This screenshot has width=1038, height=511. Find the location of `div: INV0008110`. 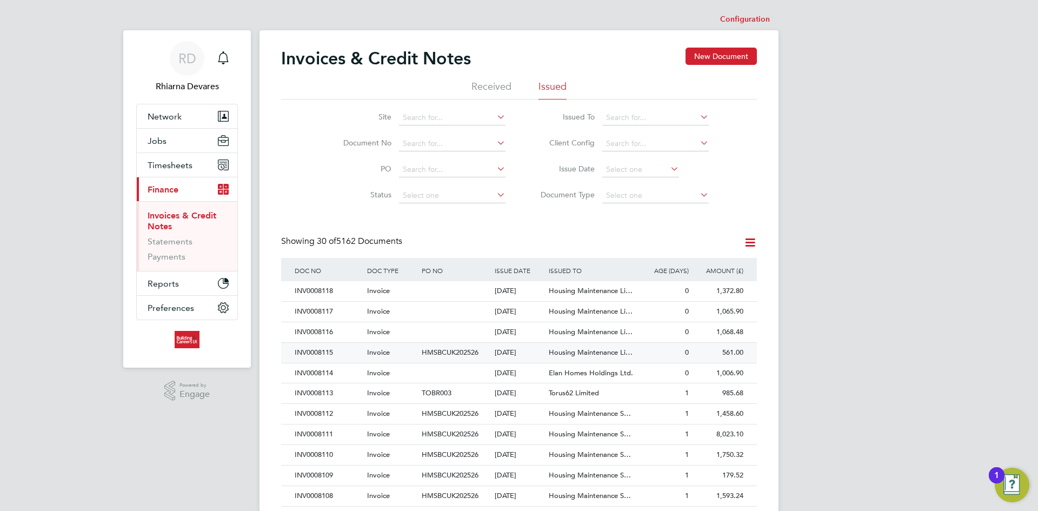

div: INV0008110 is located at coordinates (328, 455).